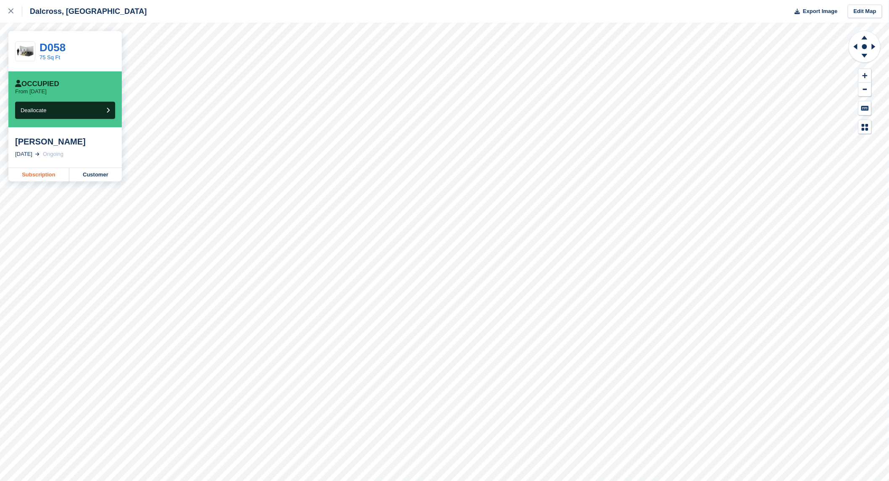  What do you see at coordinates (865, 108) in the screenshot?
I see `button: Keyboard Shortcuts` at bounding box center [865, 108].